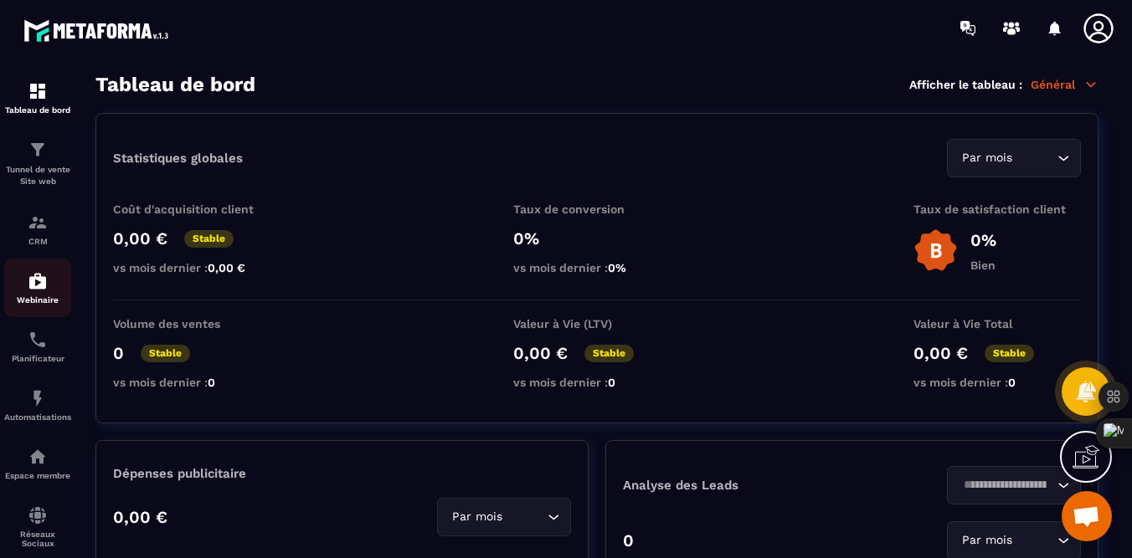 Image resolution: width=1132 pixels, height=558 pixels. Describe the element at coordinates (38, 241) in the screenshot. I see `p: CRM` at that location.